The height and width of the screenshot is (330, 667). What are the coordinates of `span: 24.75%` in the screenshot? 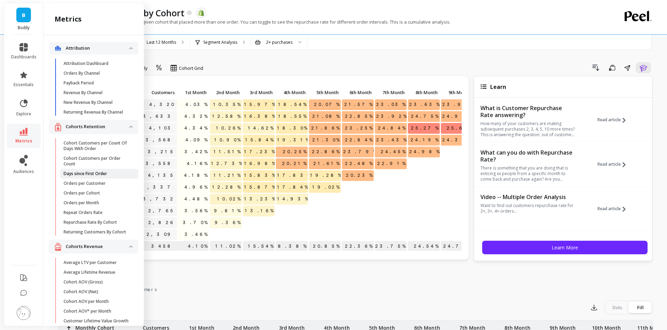 It's located at (424, 116).